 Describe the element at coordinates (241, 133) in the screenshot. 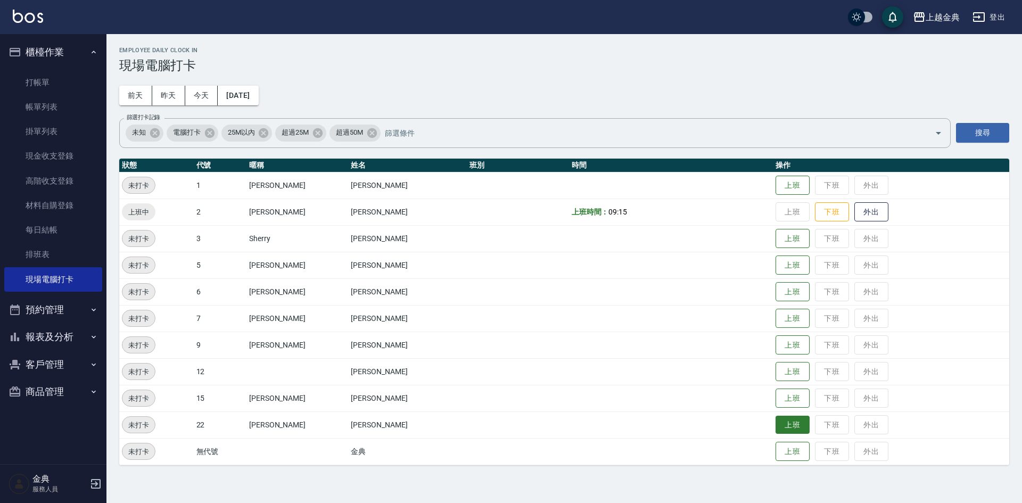

I see `span: 25M以內` at that location.